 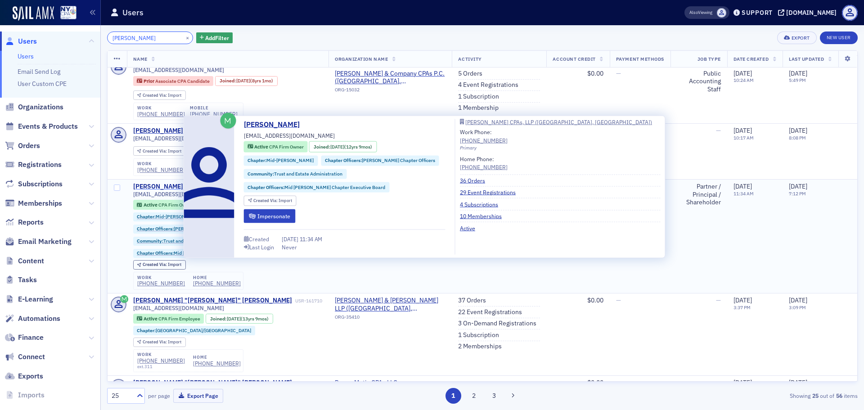 What do you see at coordinates (217, 278) in the screenshot?
I see `div: home` at bounding box center [217, 278].